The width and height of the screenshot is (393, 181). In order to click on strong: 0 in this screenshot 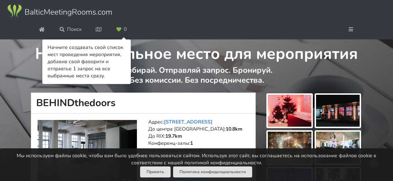, I will do `click(200, 150)`.